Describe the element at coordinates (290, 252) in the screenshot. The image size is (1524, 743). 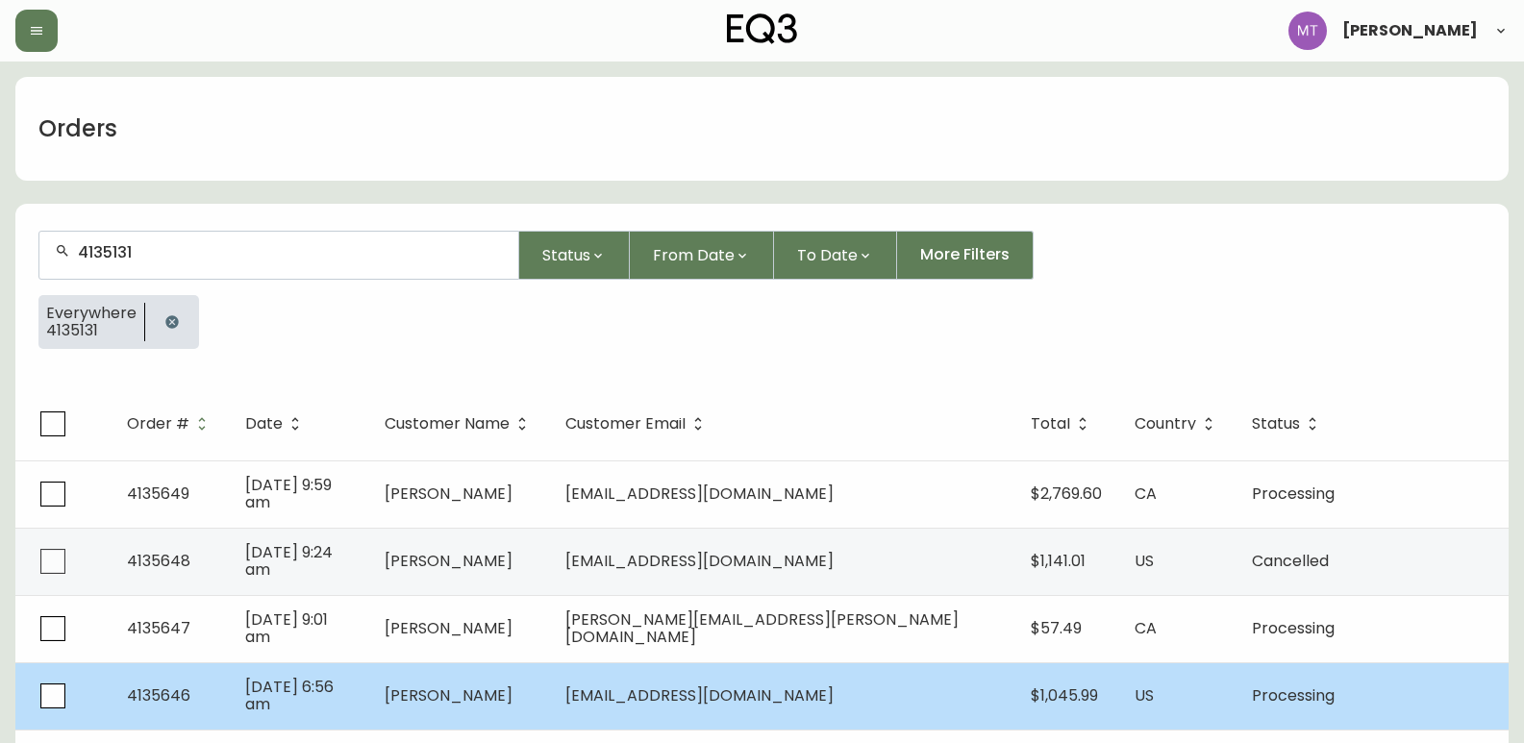
I see `input: Search` at that location.